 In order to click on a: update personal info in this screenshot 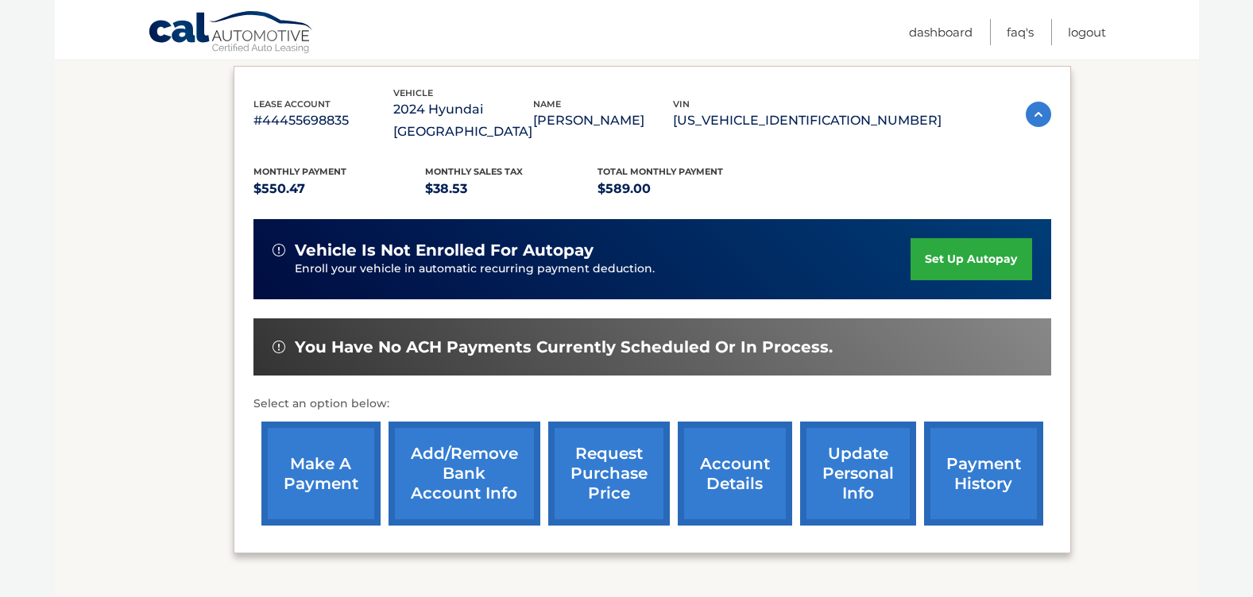, I will do `click(858, 473)`.